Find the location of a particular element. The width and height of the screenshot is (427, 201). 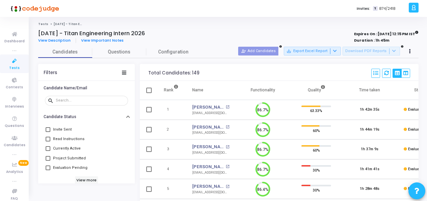

span: View Important Notes is located at coordinates (102, 40).